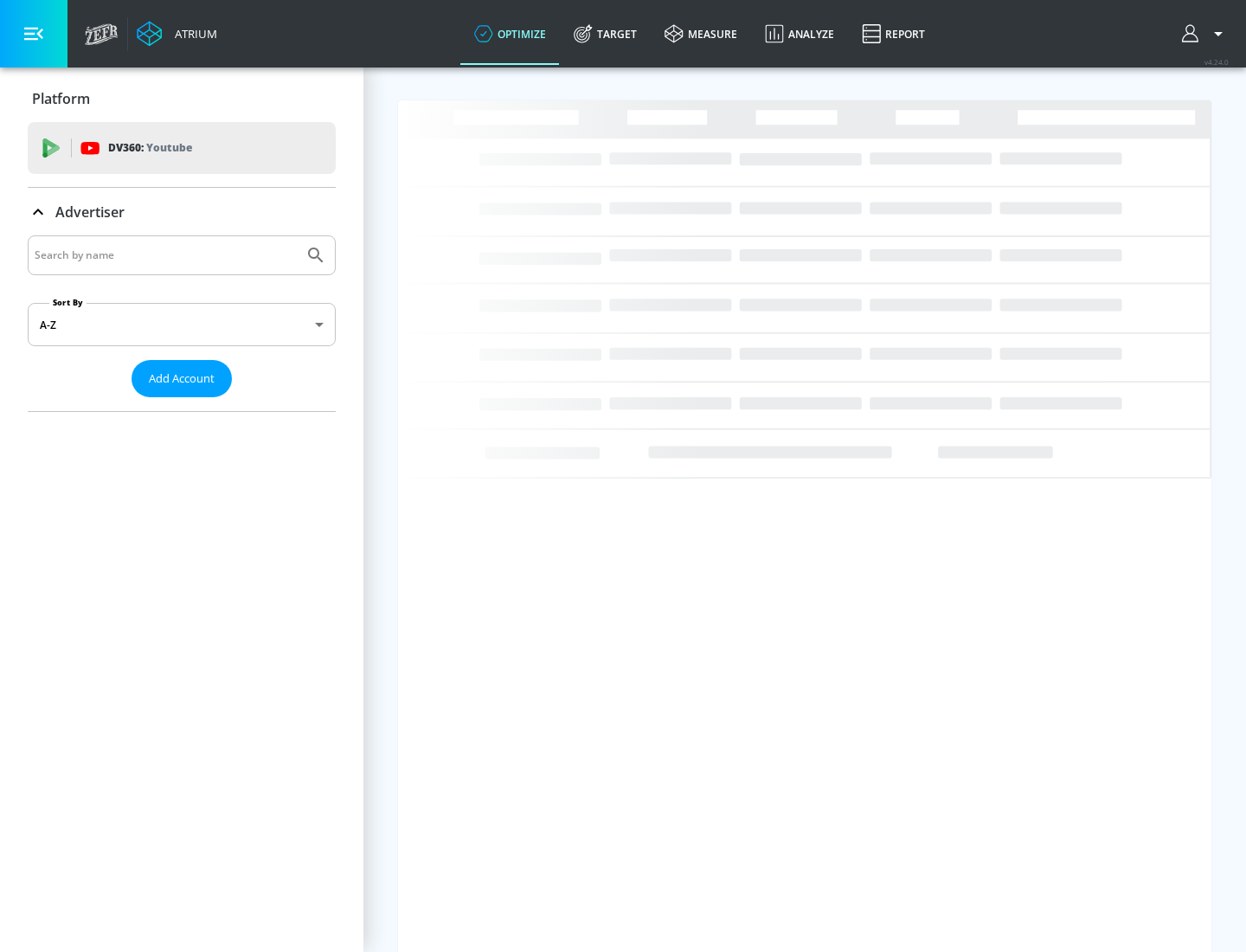  Describe the element at coordinates (799, 34) in the screenshot. I see `a: Analyze` at that location.